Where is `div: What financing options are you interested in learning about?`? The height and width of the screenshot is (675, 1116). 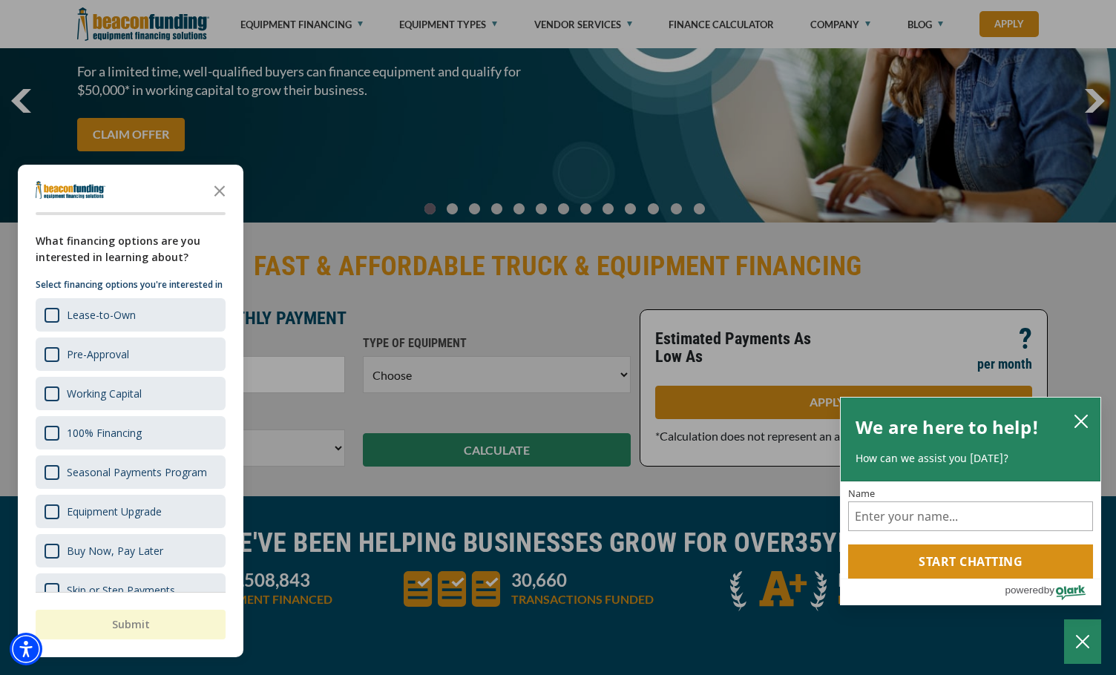
div: What financing options are you interested in learning about? is located at coordinates (131, 249).